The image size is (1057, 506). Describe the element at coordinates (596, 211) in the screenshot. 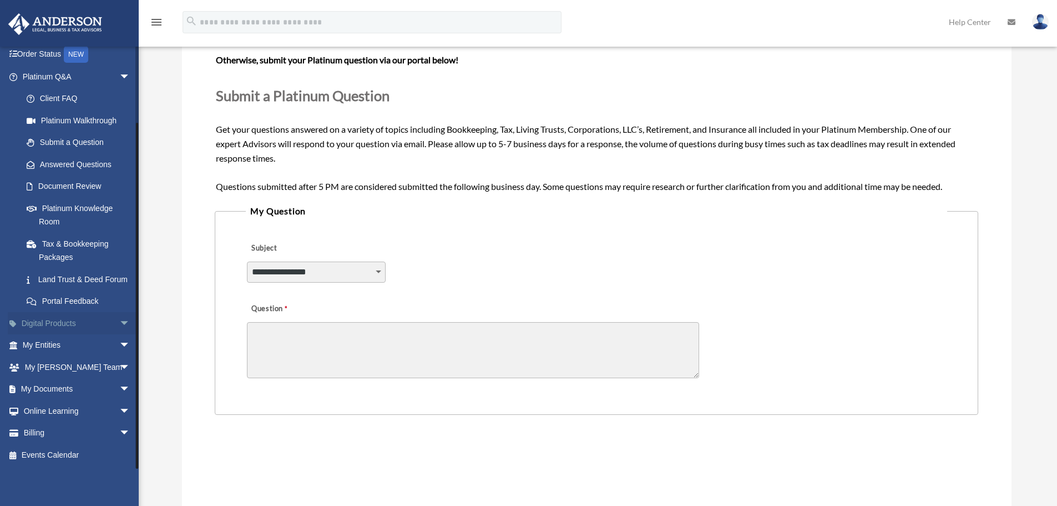

I see `legend: My Question` at that location.